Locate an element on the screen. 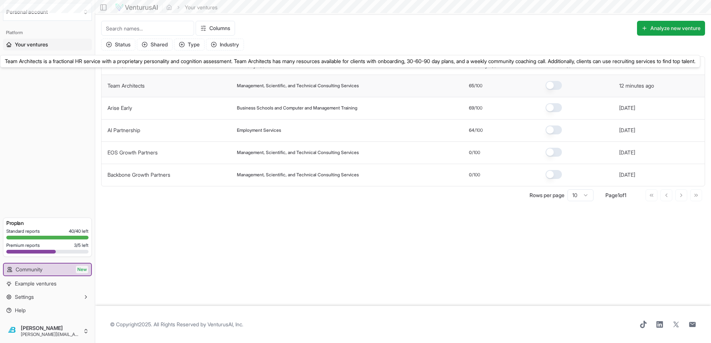 The width and height of the screenshot is (711, 343). span: Business Schools and Computer and Management Training is located at coordinates (297, 108).